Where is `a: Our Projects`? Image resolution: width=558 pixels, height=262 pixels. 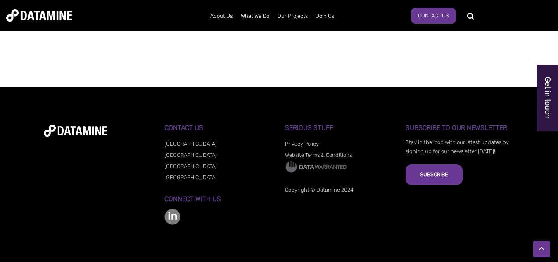 a: Our Projects is located at coordinates (293, 16).